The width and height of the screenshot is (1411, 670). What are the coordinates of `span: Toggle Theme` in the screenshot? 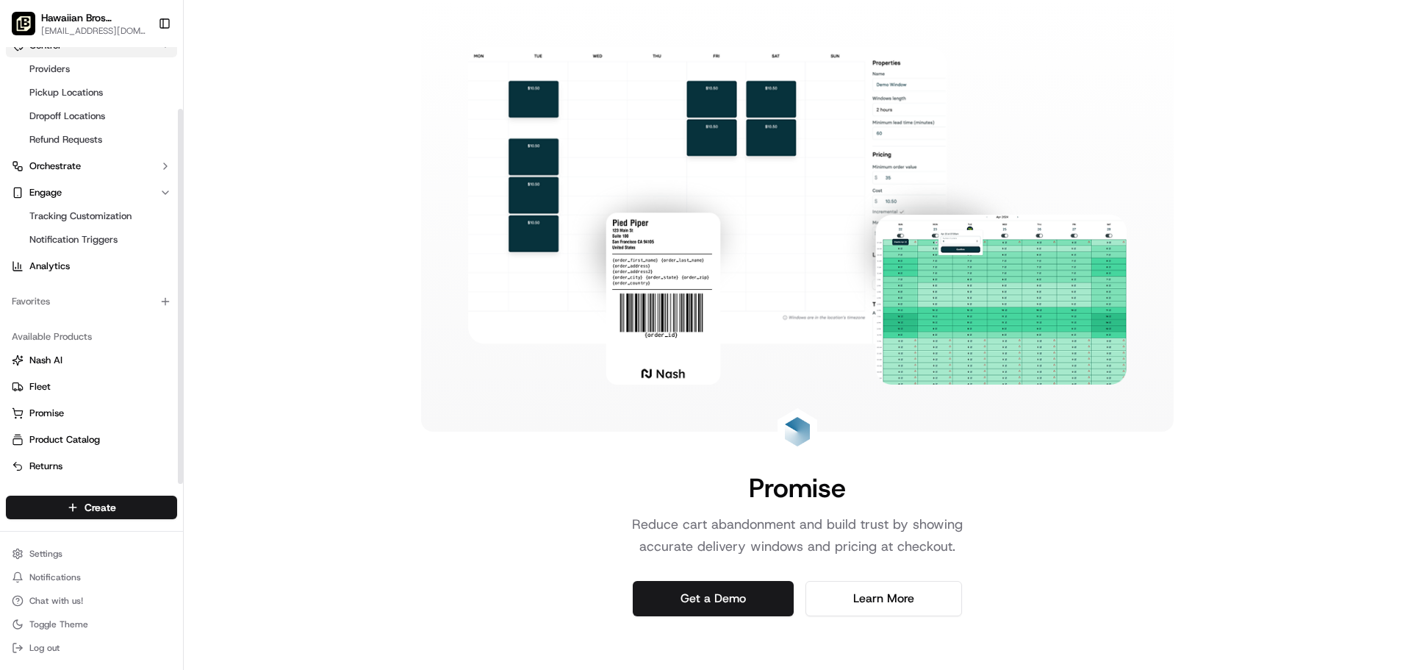 It's located at (59, 624).